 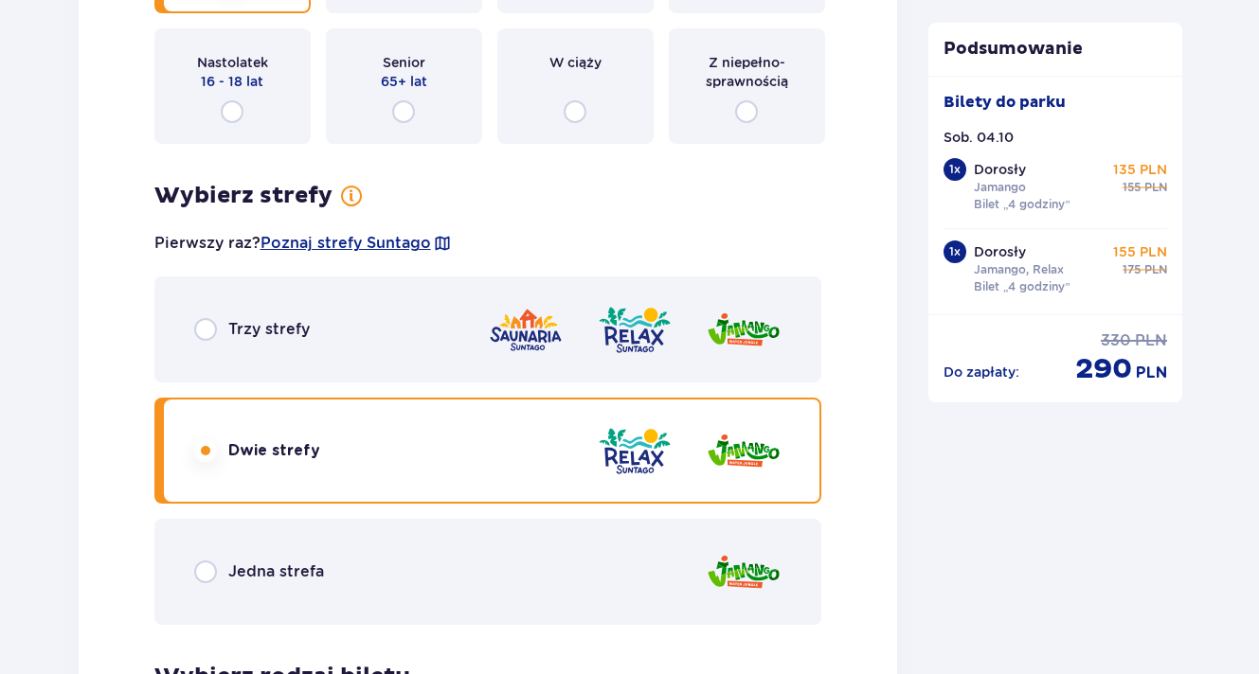 What do you see at coordinates (303, 243) in the screenshot?
I see `p: Pierwszy raz?` at bounding box center [303, 243].